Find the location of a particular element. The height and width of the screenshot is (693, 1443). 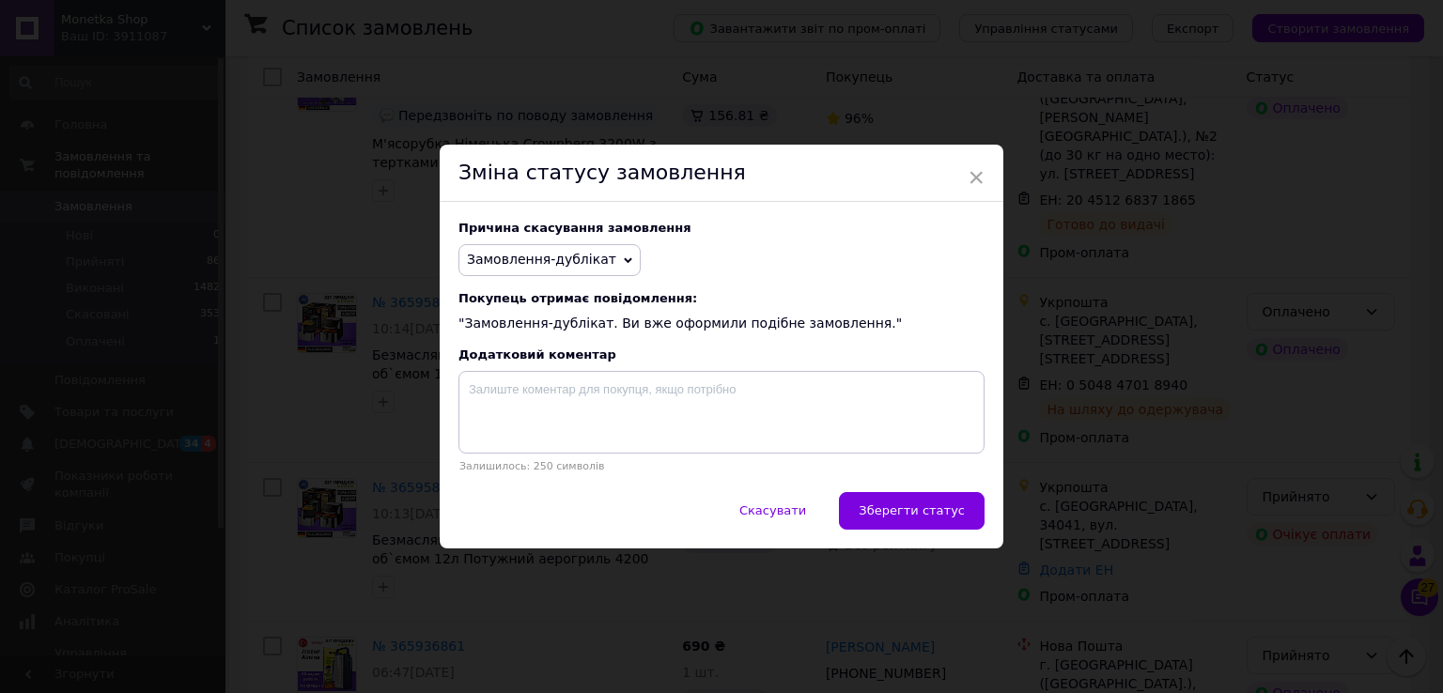

span: Скасувати is located at coordinates (772, 510).